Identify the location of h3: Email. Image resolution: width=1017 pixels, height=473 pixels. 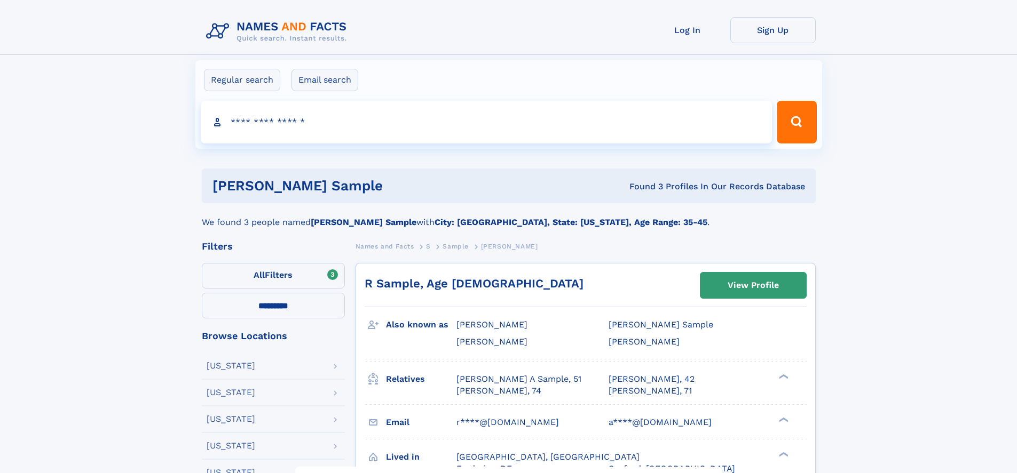
(421, 423).